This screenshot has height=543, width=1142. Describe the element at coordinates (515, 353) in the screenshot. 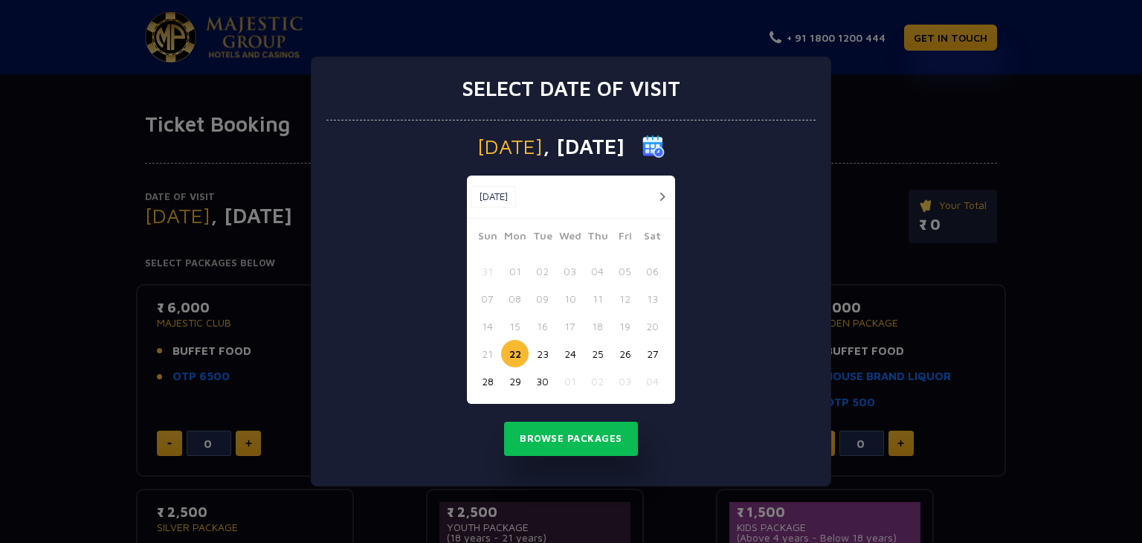

I see `button: 22` at that location.